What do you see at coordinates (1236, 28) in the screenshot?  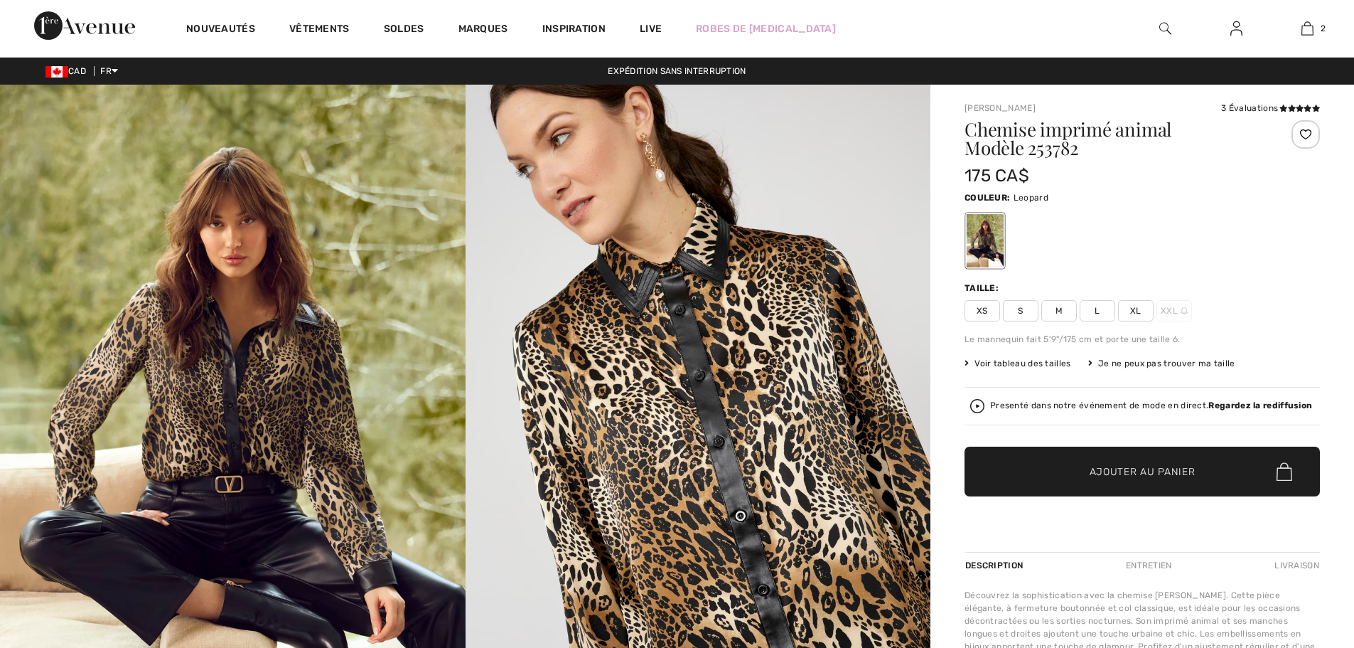 I see `img: Mes infos` at bounding box center [1236, 28].